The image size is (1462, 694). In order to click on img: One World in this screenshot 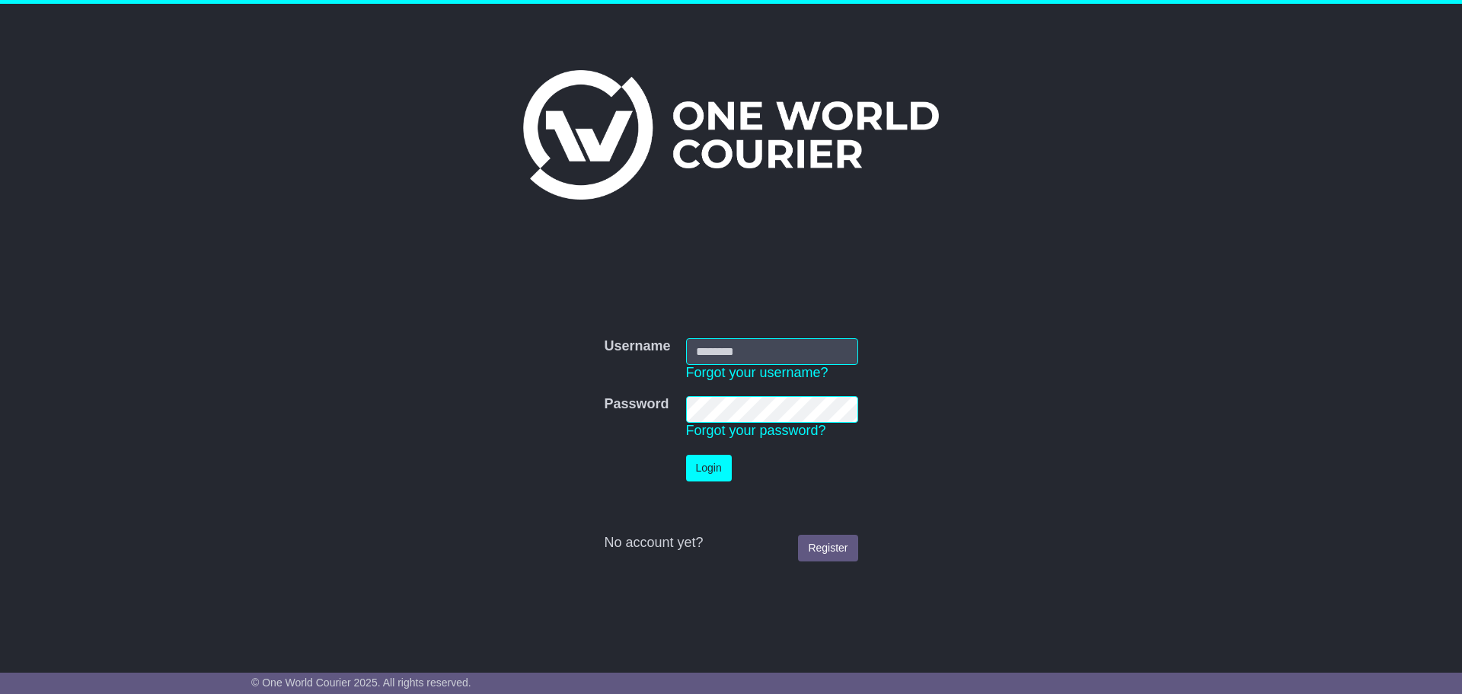, I will do `click(731, 135)`.